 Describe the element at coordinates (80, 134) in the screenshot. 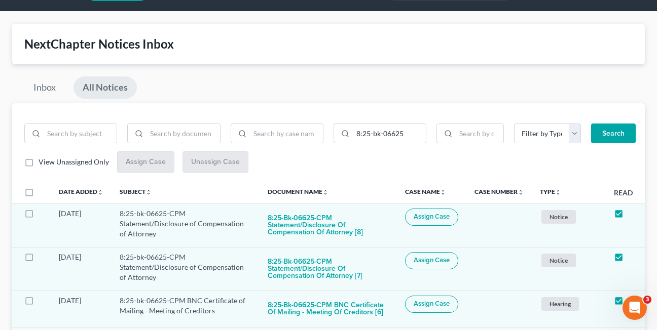

I see `input: Search by subject` at that location.